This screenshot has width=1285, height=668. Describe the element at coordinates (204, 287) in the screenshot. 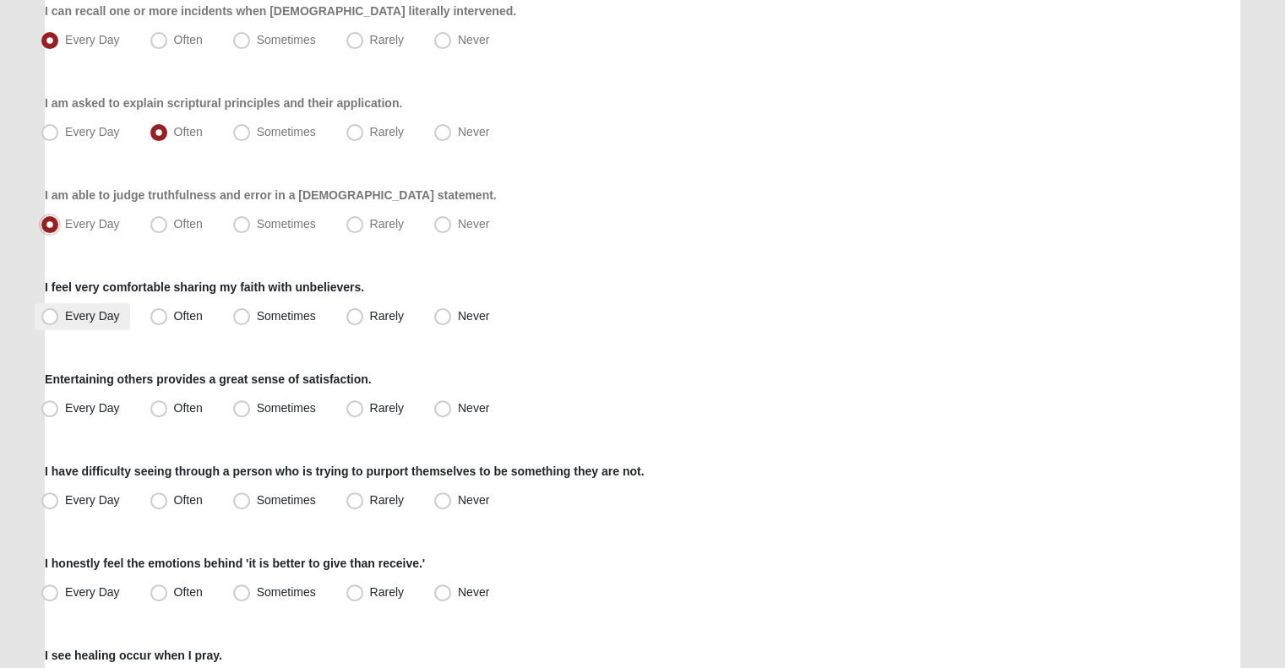

I see `label: I feel very comfortable sharing my faith with unbelievers.` at that location.